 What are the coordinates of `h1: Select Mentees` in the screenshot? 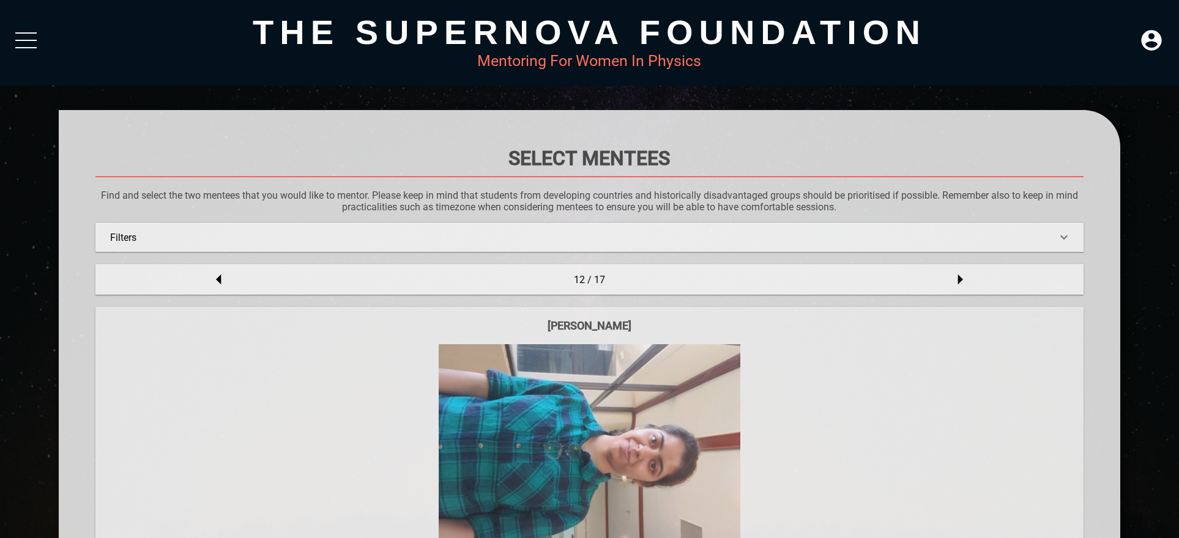 It's located at (589, 158).